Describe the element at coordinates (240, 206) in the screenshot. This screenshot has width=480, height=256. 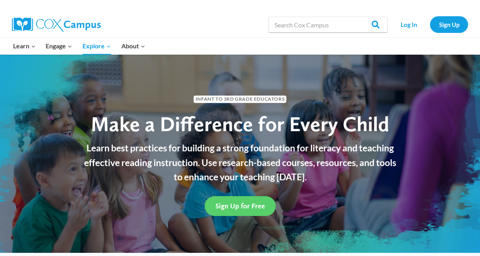
I see `span: Sign Up for Free` at that location.